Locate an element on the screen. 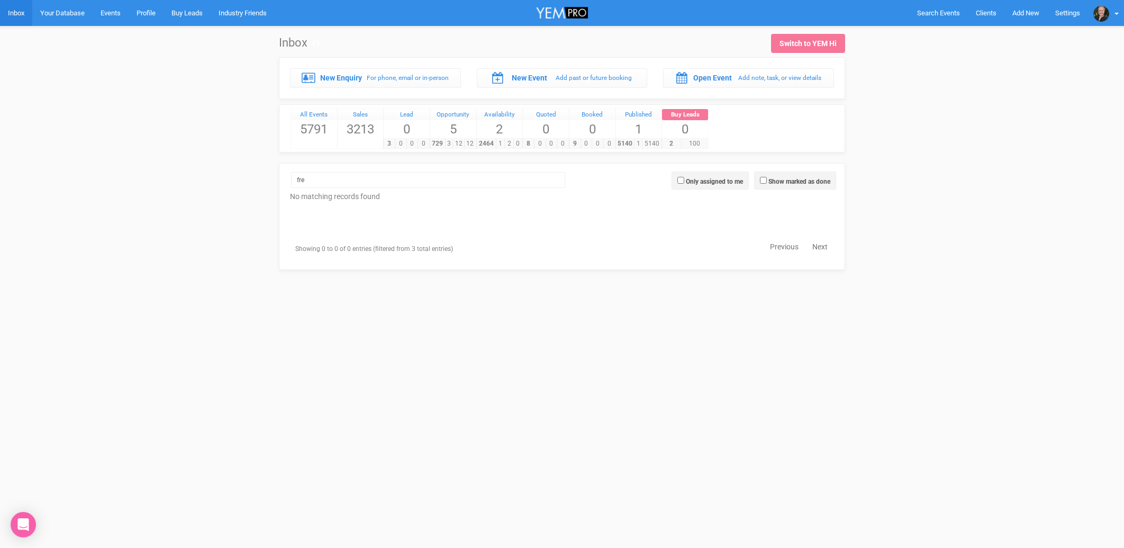 The image size is (1124, 548). div: Opportunity is located at coordinates (453, 115).